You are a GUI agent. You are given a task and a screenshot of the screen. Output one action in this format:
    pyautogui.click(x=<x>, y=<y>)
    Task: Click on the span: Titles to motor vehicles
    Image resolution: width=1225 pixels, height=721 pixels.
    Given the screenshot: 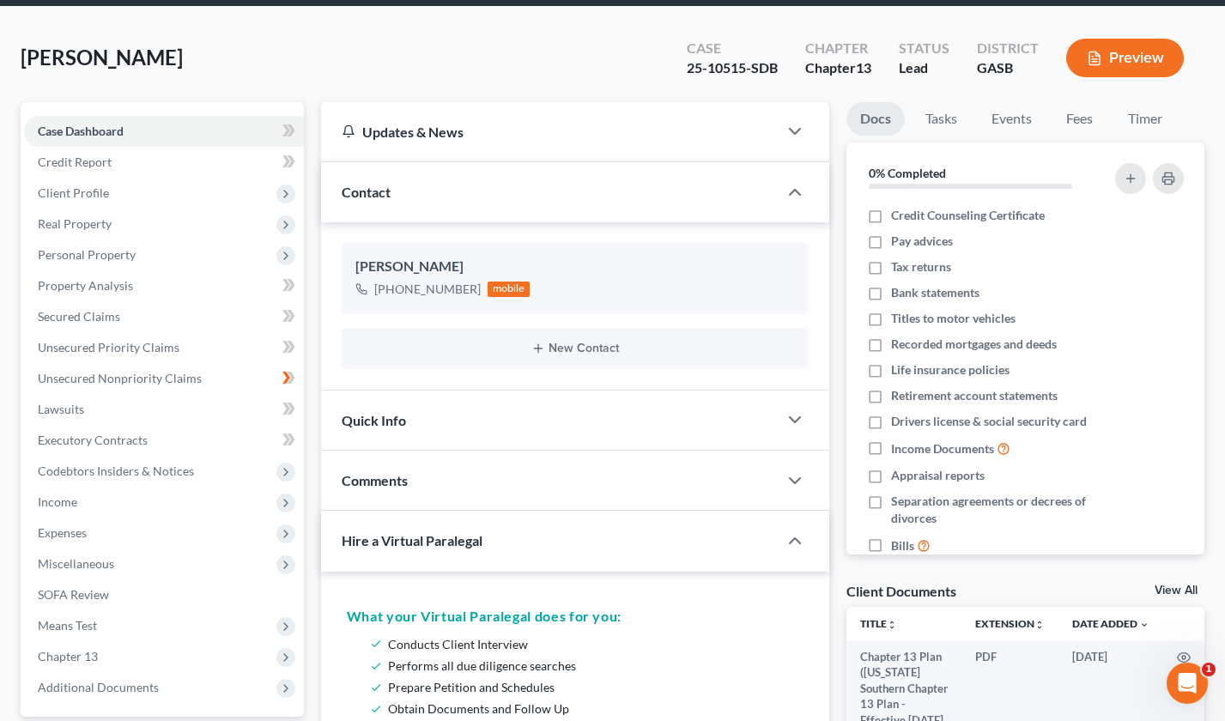 What is the action you would take?
    pyautogui.click(x=953, y=319)
    